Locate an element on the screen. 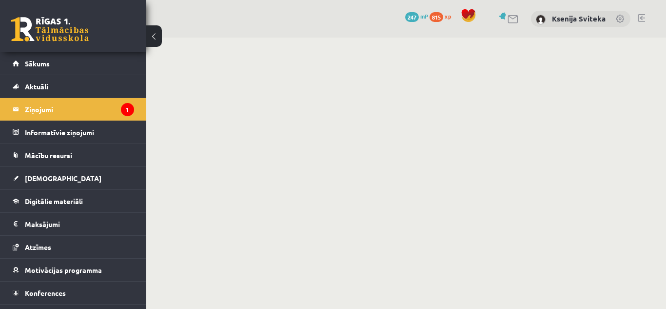 This screenshot has width=666, height=309. span: Sākums is located at coordinates (37, 63).